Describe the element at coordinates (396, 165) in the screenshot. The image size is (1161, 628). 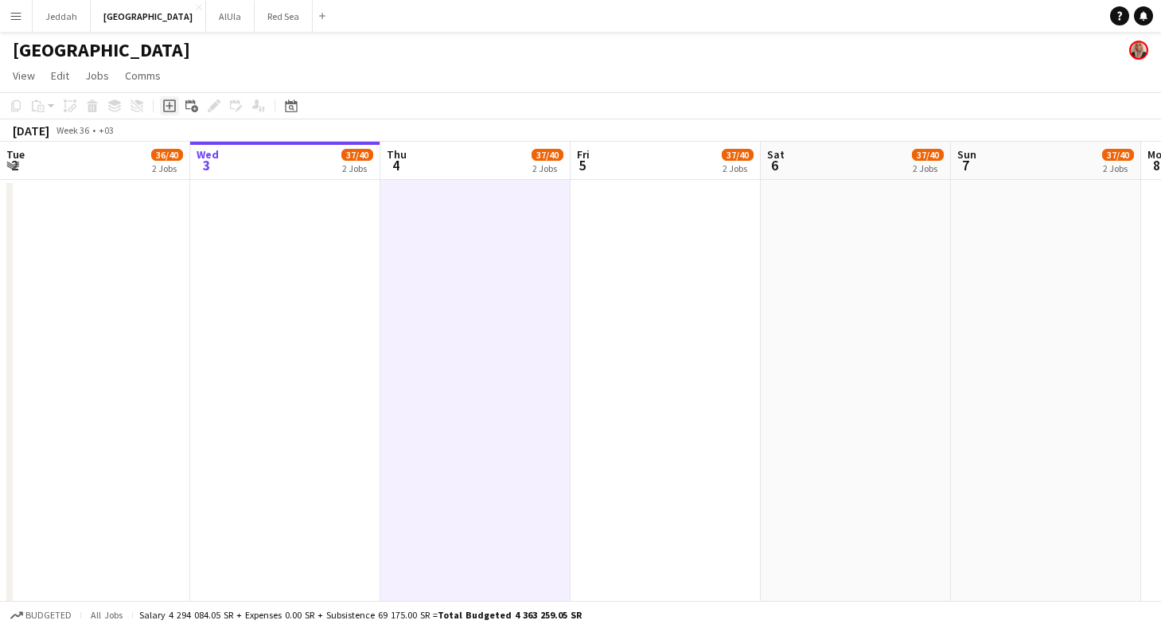
I see `span: 4` at that location.